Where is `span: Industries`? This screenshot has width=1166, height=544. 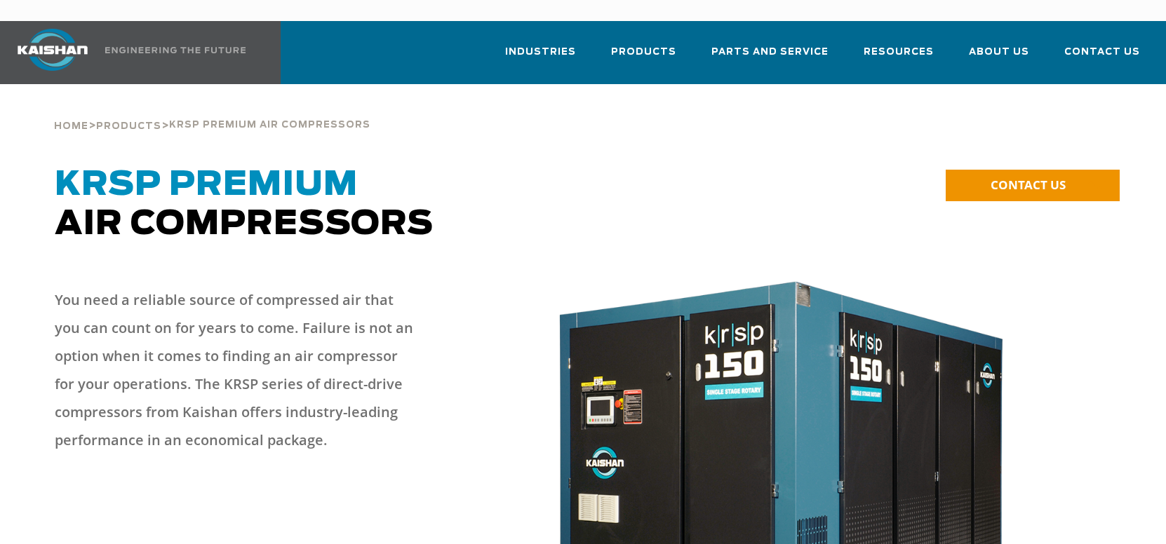
span: Industries is located at coordinates (540, 52).